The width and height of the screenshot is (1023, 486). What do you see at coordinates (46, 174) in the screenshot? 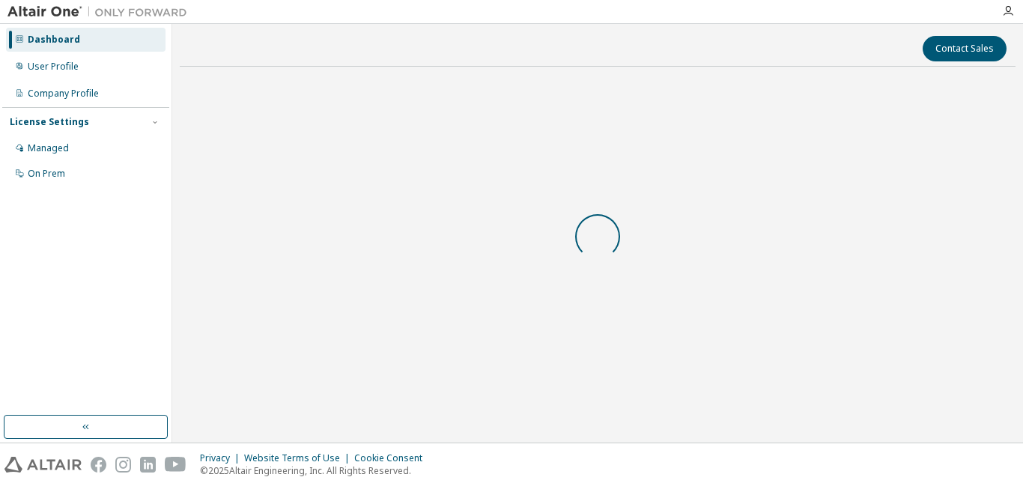
I see `div: On Prem` at bounding box center [46, 174].